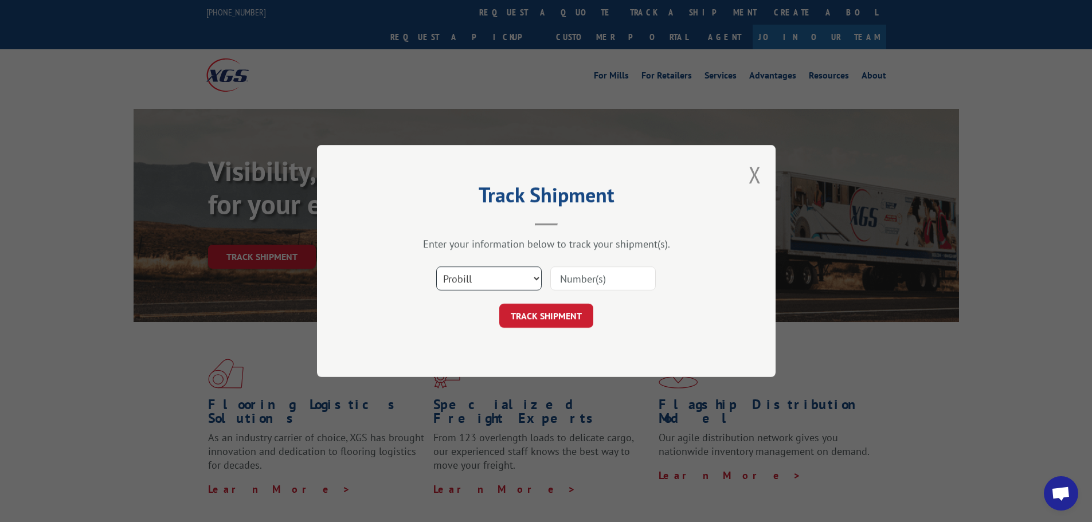 The width and height of the screenshot is (1092, 522). I want to click on h2: Track Shipment, so click(546, 198).